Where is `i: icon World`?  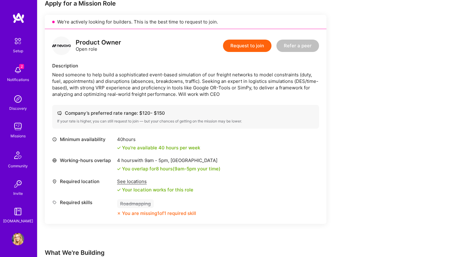
i: icon World is located at coordinates (54, 160).